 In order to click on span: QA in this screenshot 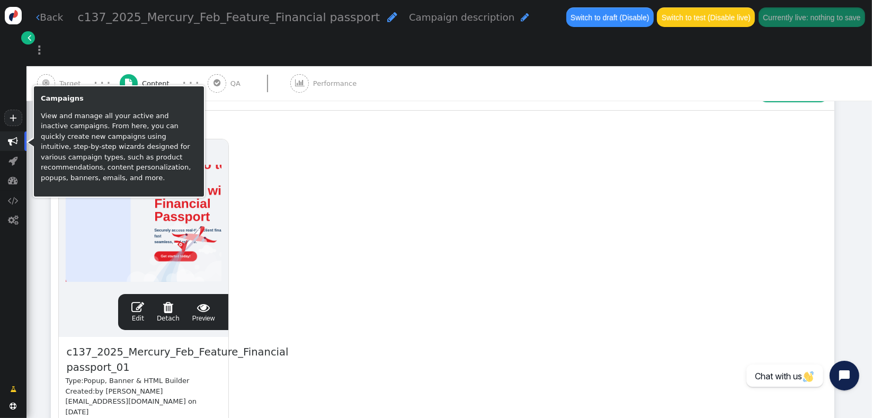, I will do `click(237, 84)`.